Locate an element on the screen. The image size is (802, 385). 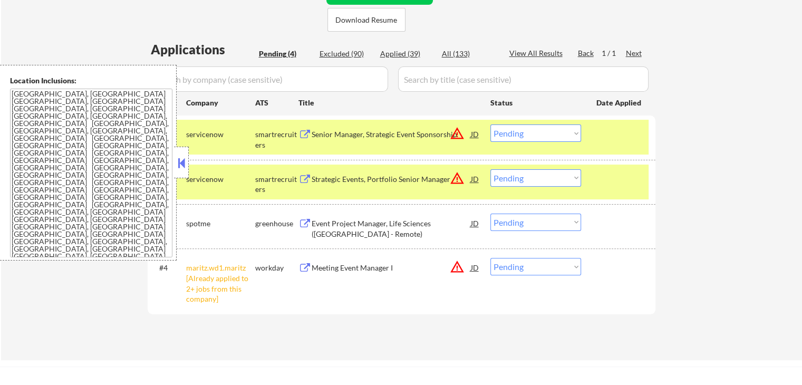
div: Pending (4) is located at coordinates (285, 54).